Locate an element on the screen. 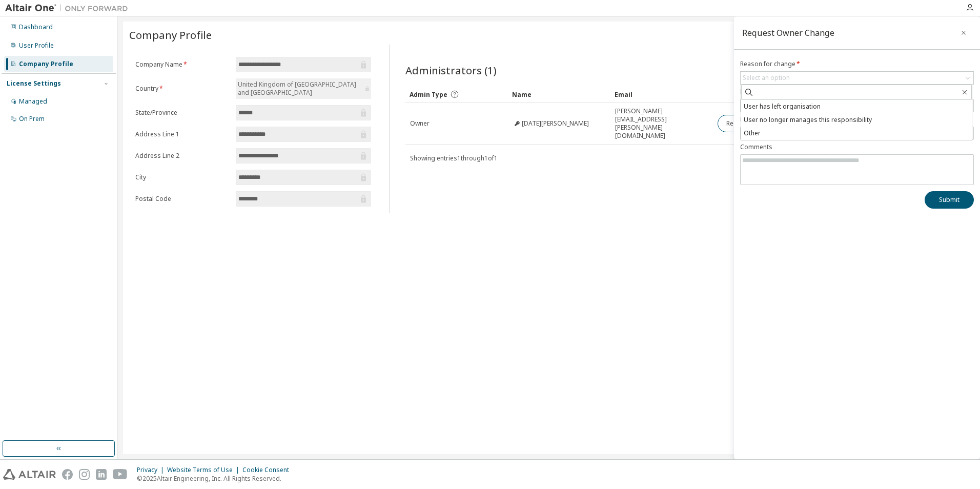 This screenshot has height=489, width=980. label: State/Province is located at coordinates (182, 113).